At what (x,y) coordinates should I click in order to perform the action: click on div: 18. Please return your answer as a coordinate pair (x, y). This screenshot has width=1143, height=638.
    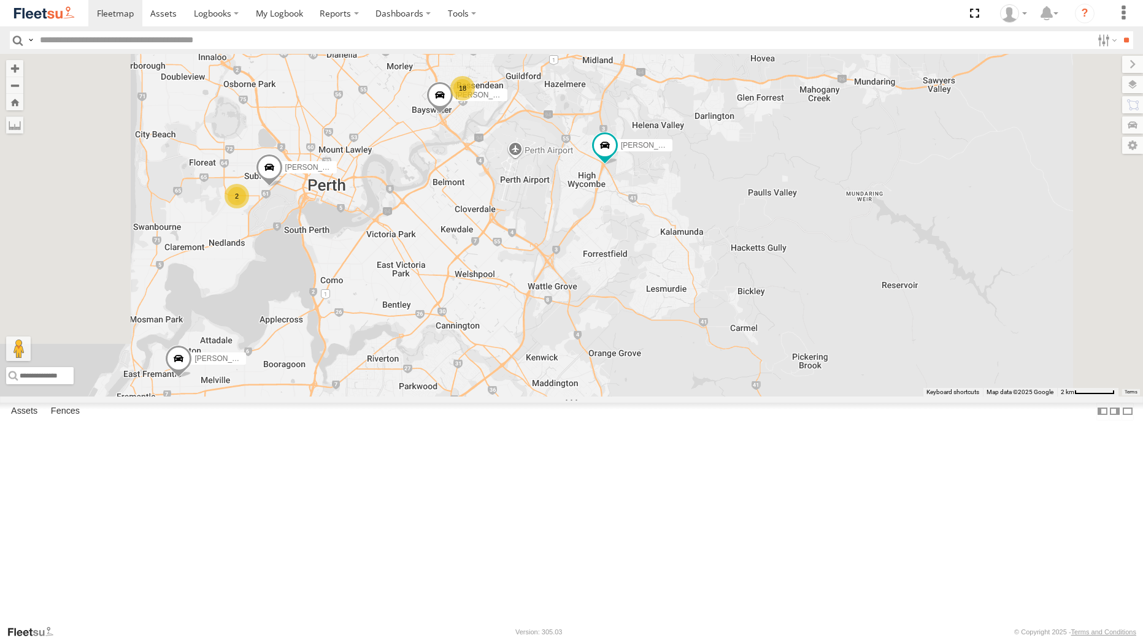
    Looking at the image, I should click on (462, 88).